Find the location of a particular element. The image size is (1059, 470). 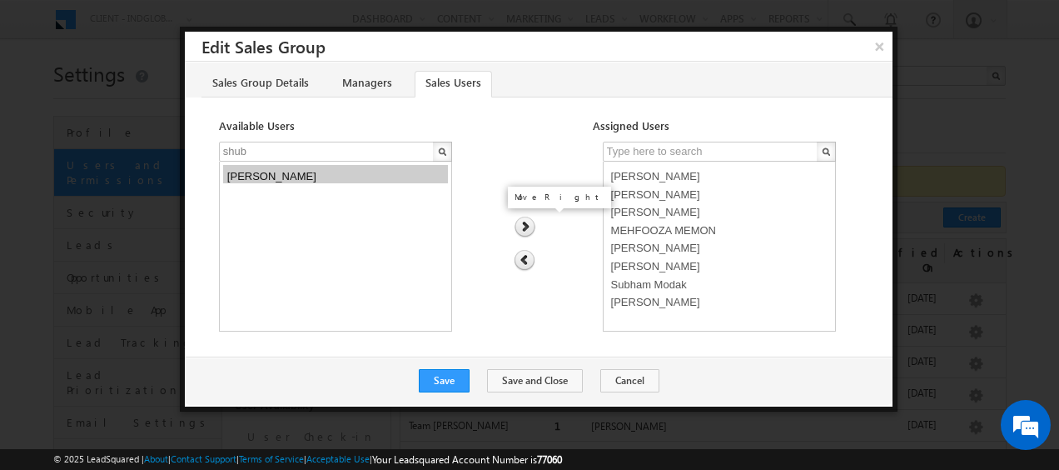

em: Start Chat is located at coordinates (264, 371).